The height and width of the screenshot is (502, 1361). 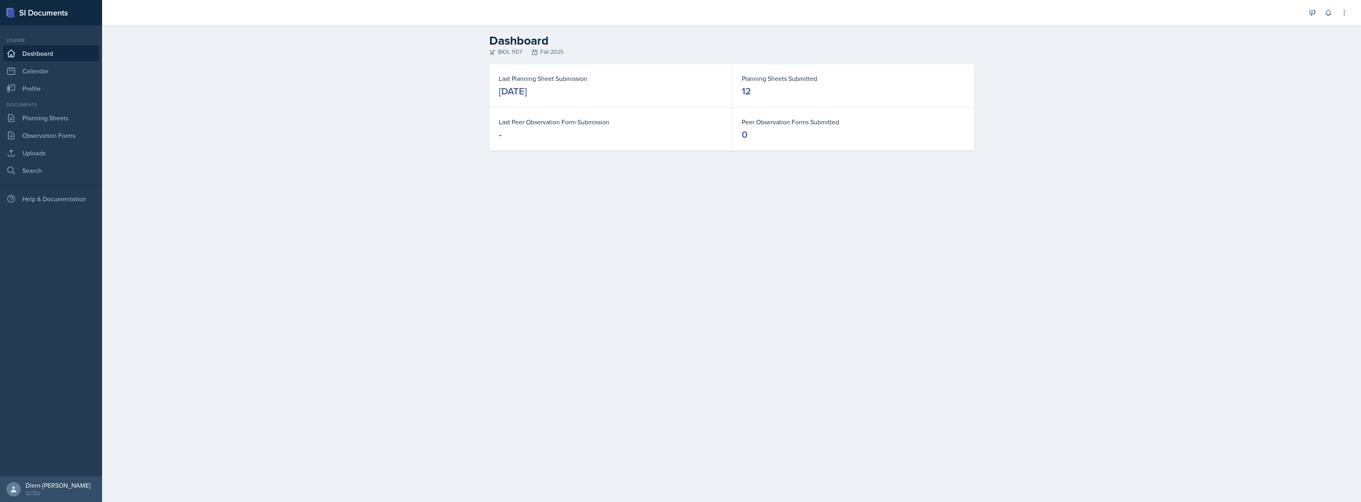 I want to click on a: Uploads, so click(x=51, y=153).